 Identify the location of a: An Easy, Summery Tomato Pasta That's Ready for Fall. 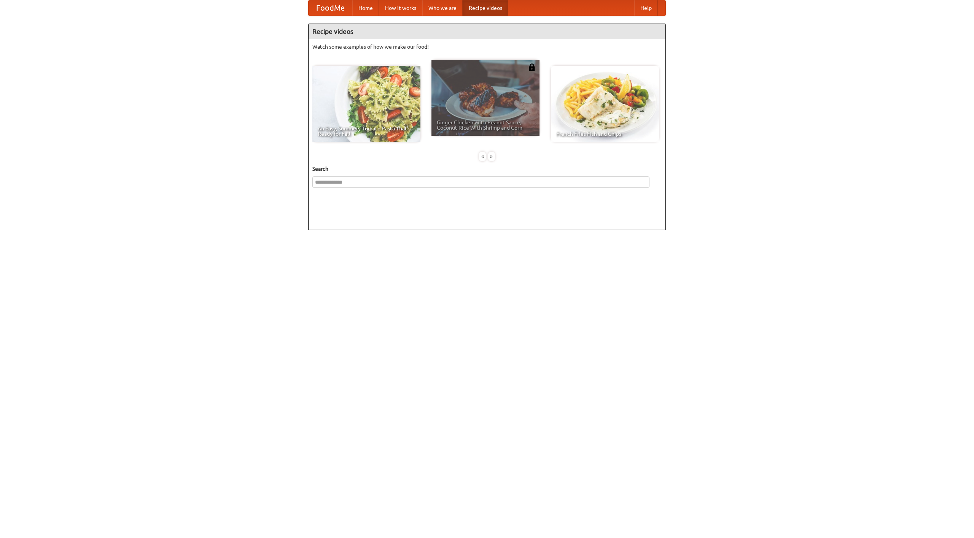
(366, 104).